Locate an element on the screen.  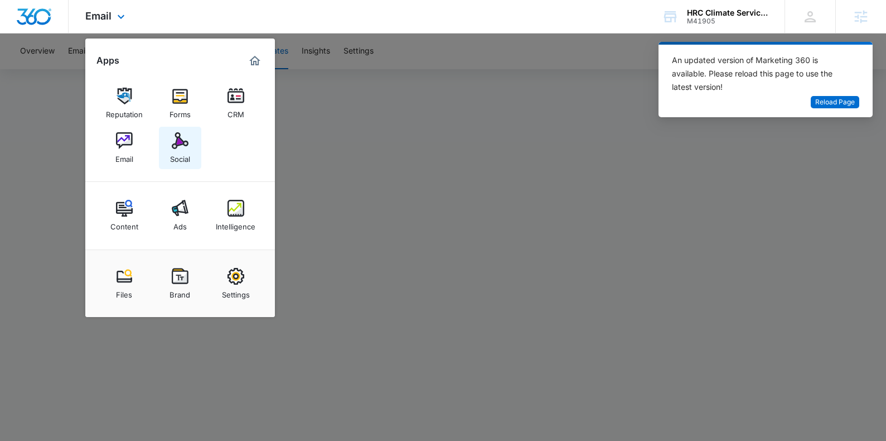
div: account id is located at coordinates (728, 21).